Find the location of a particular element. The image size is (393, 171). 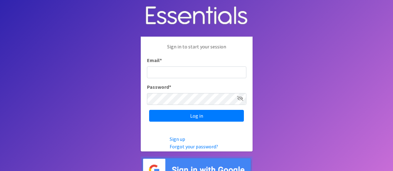

a: Sign up is located at coordinates (178, 139).